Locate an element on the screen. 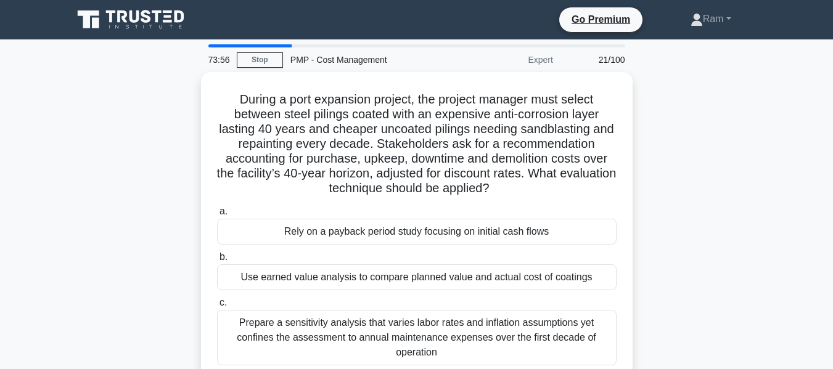 This screenshot has width=833, height=369. div: Use earned value analysis to compare planned value and actual cost of coatings is located at coordinates (417, 278).